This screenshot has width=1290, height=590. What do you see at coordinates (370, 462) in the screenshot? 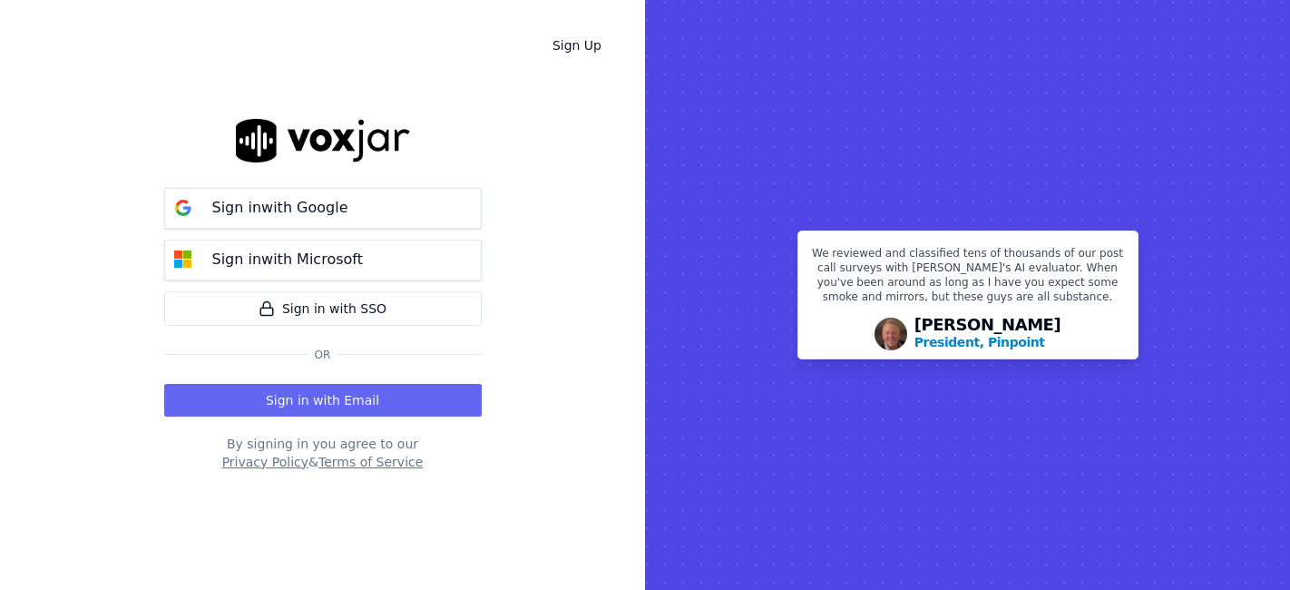
I see `button: Terms of Service` at bounding box center [370, 462].